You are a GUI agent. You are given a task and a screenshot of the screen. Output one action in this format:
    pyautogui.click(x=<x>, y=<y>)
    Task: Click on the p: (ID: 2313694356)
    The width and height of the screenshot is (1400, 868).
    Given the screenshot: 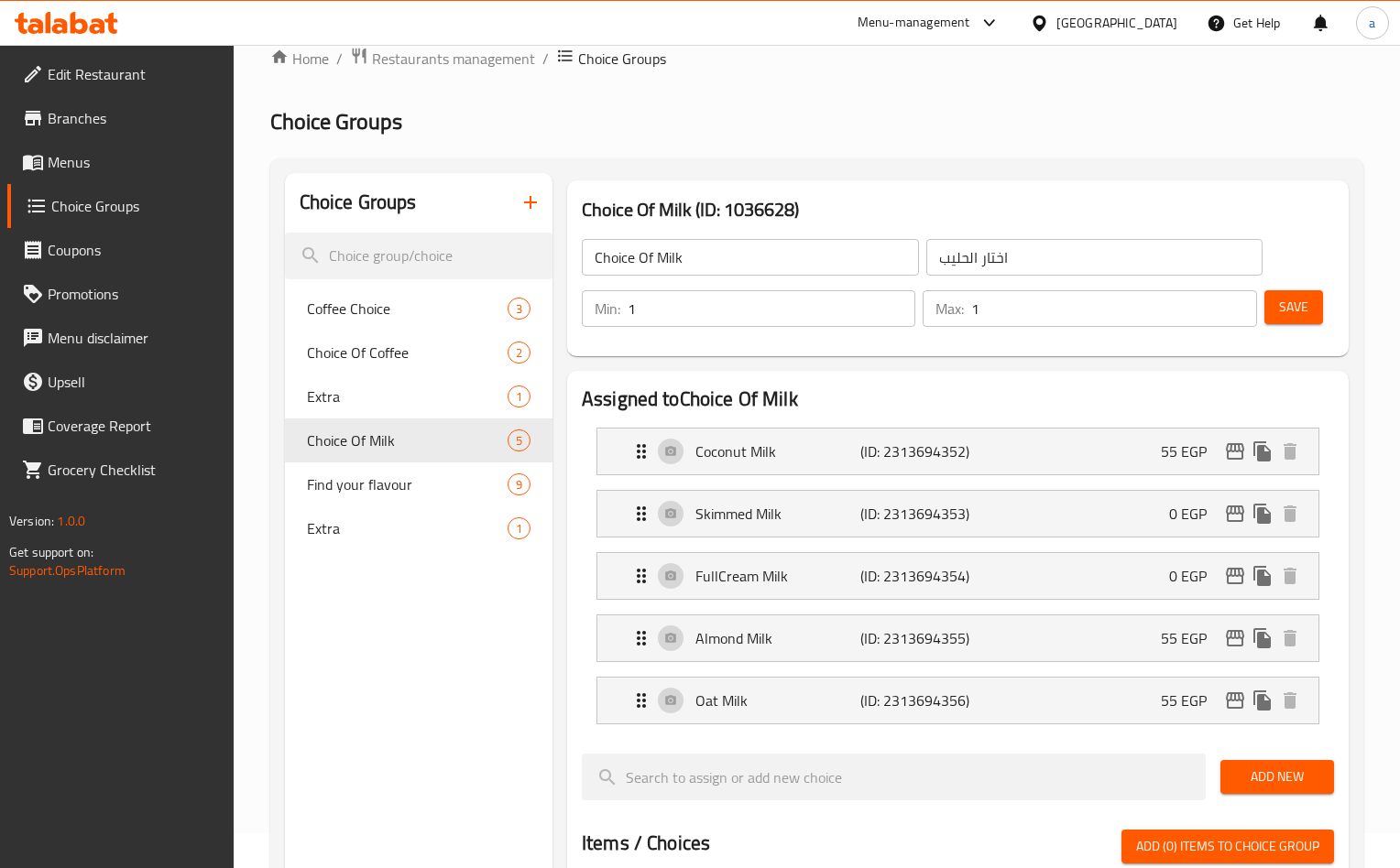 What is the action you would take?
    pyautogui.click(x=915, y=701)
    